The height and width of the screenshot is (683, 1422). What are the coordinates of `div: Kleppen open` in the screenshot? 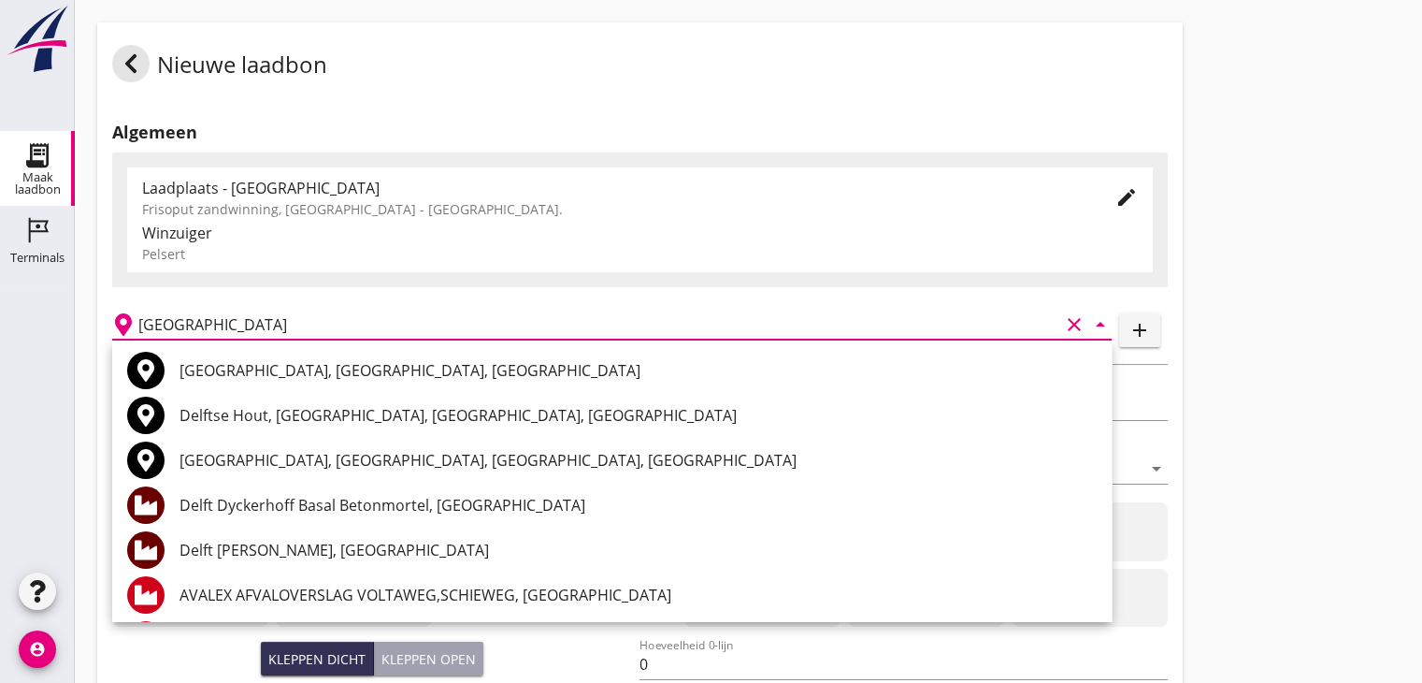 It's located at (428, 658).